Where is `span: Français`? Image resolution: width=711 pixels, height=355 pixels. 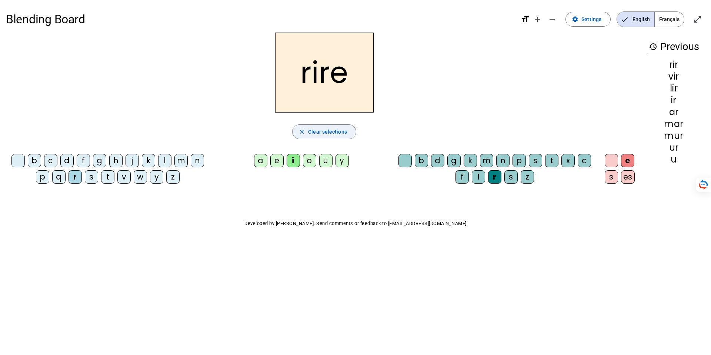
span: Français is located at coordinates (669, 19).